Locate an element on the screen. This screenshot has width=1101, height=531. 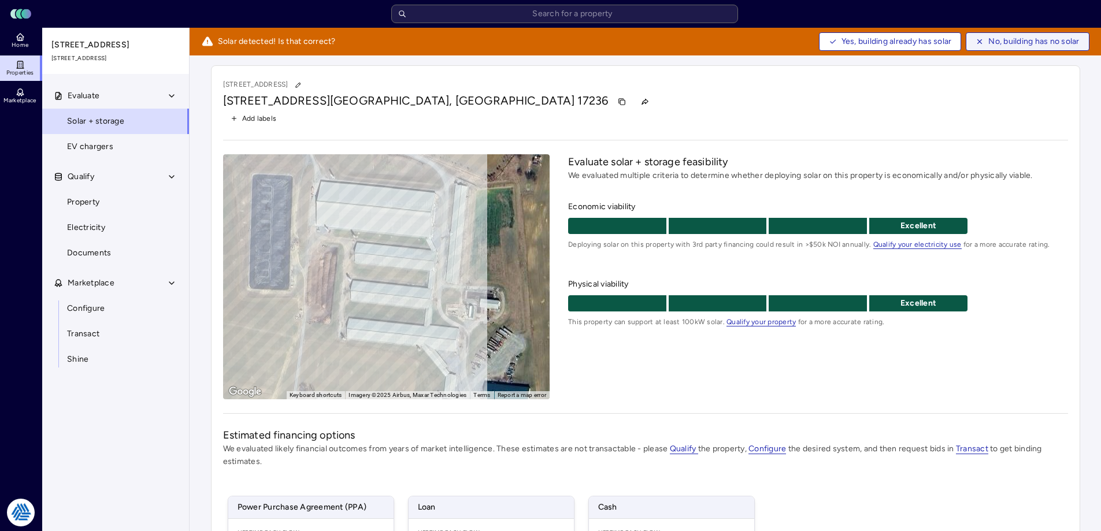
a: Open this area in Google Maps (opens a new window) is located at coordinates (245, 392).